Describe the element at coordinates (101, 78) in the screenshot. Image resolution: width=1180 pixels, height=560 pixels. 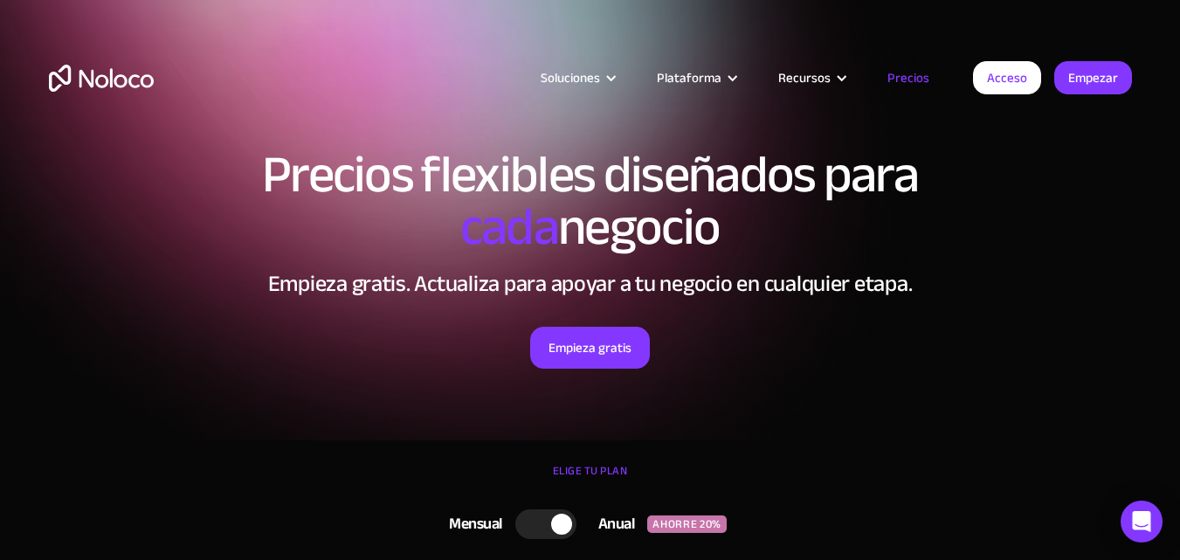
I see `a: hogar` at that location.